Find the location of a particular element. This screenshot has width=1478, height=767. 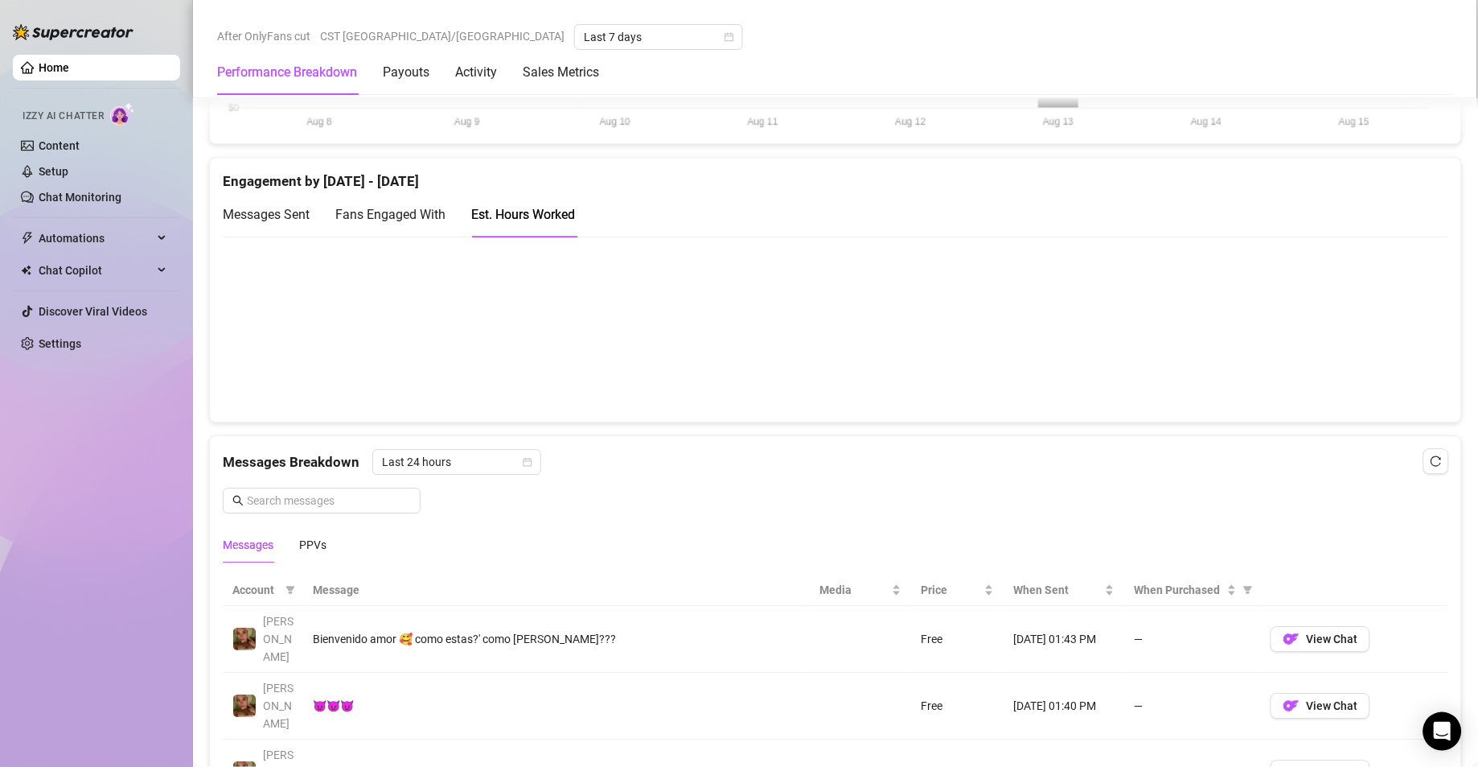

a: Discover Viral Videos is located at coordinates (92, 311).